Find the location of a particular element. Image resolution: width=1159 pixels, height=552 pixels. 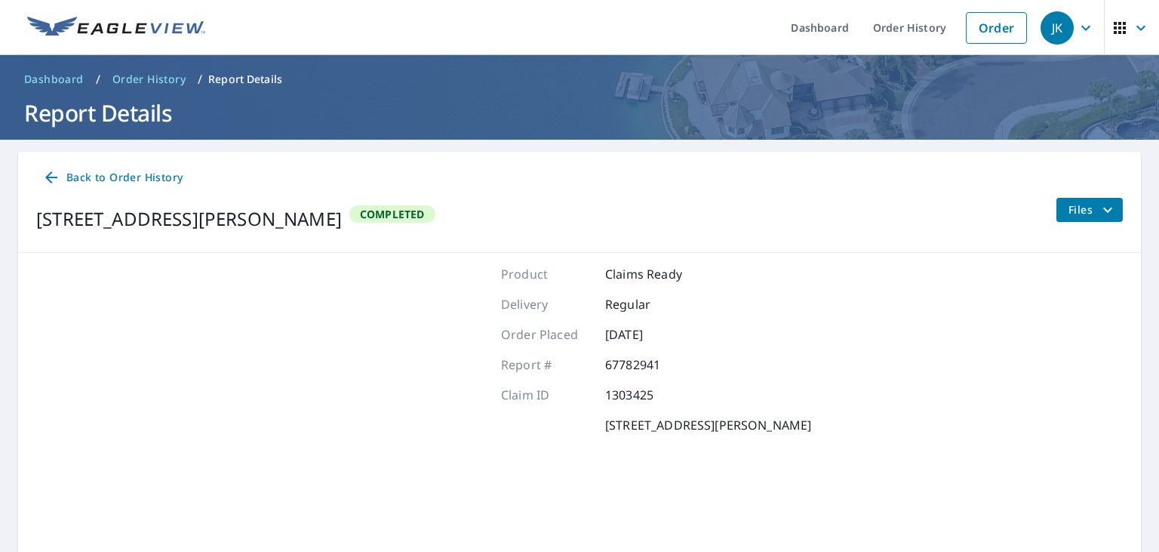

span: Completed is located at coordinates (393, 214).